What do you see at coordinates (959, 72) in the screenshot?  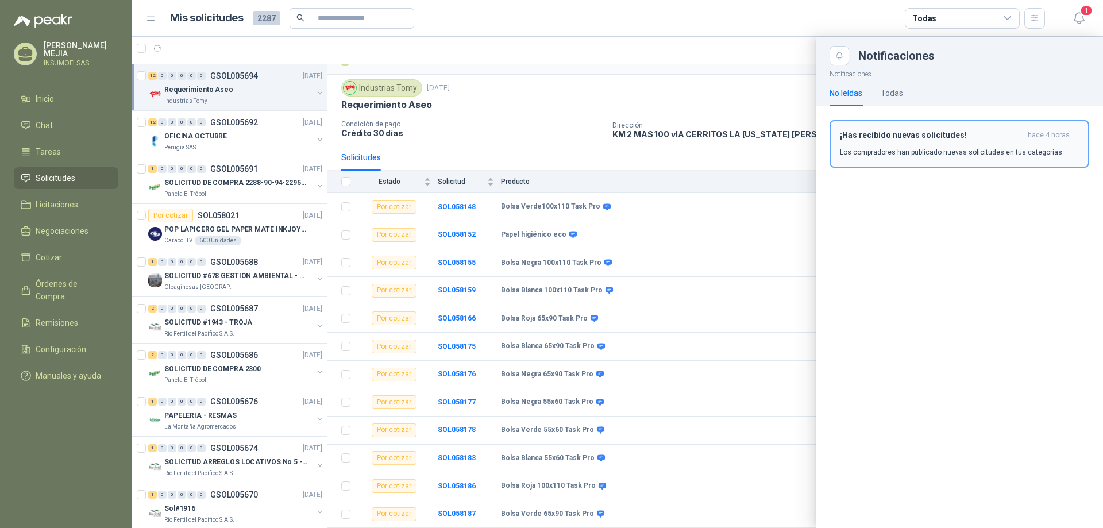 I see `p: Notificaciones` at bounding box center [959, 72].